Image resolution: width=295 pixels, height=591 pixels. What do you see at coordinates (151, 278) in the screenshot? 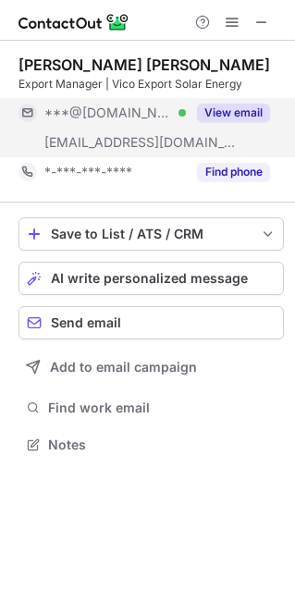
I see `button: AI write personalized message` at bounding box center [151, 278].